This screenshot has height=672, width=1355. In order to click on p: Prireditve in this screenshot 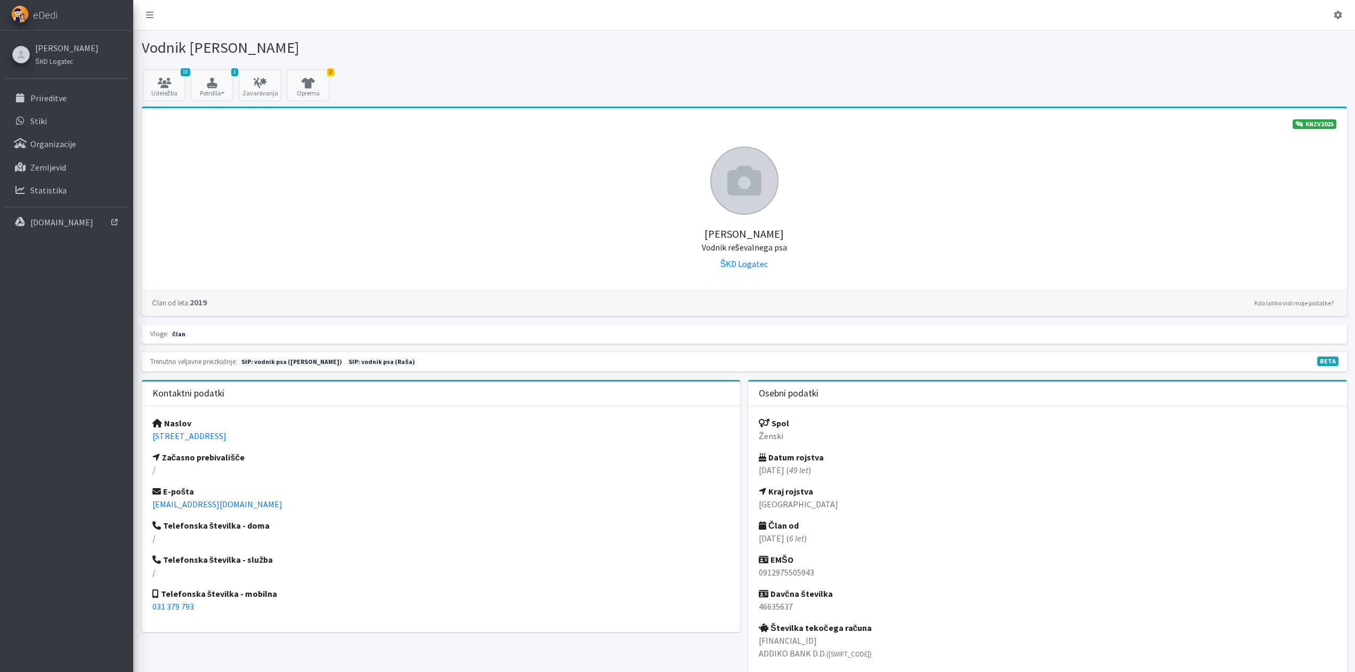, I will do `click(48, 98)`.